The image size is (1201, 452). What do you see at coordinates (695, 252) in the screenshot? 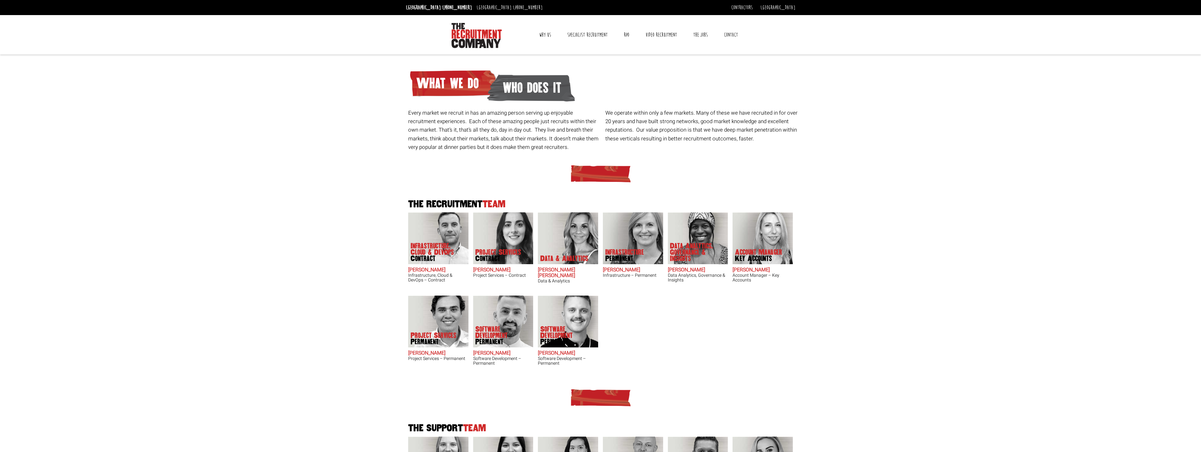
I see `p: Data Analytics, Governance & Insights` at bounding box center [695, 252].